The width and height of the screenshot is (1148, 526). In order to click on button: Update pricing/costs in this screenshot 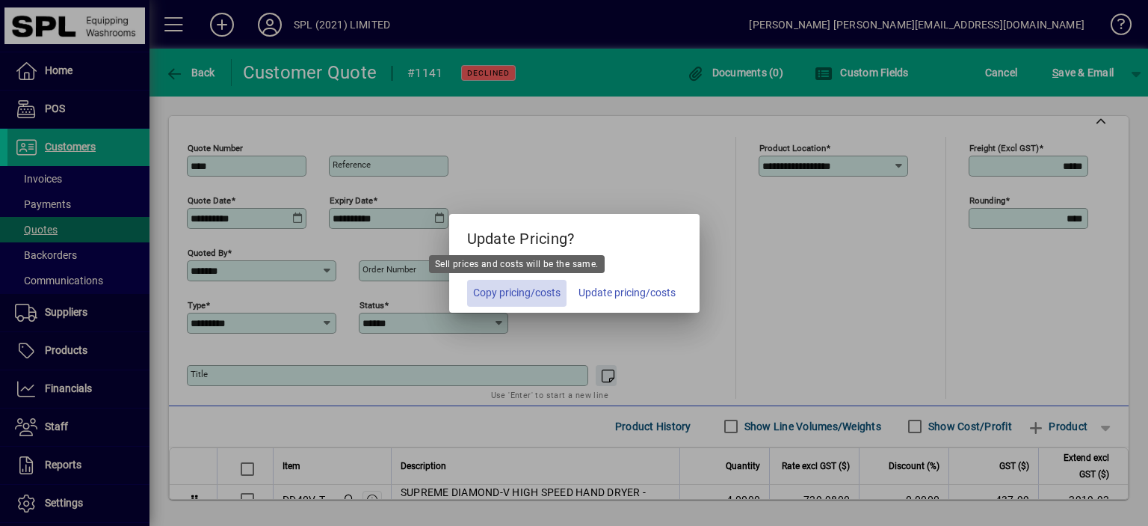, I will do `click(627, 293)`.